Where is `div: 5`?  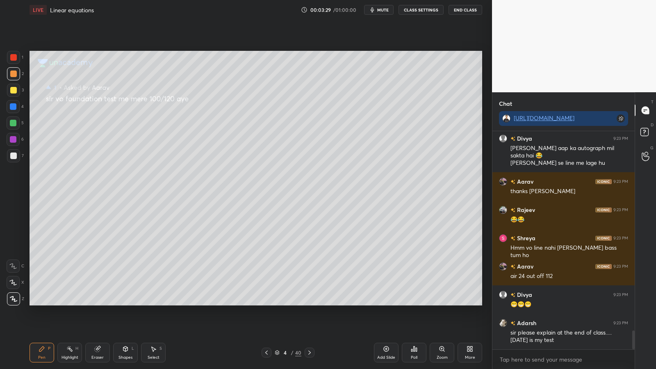 div: 5 is located at coordinates (15, 123).